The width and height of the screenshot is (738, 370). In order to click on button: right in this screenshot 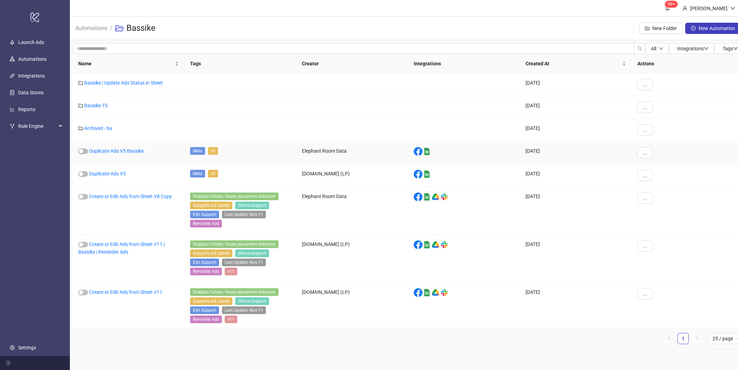, I will do `click(697, 339)`.